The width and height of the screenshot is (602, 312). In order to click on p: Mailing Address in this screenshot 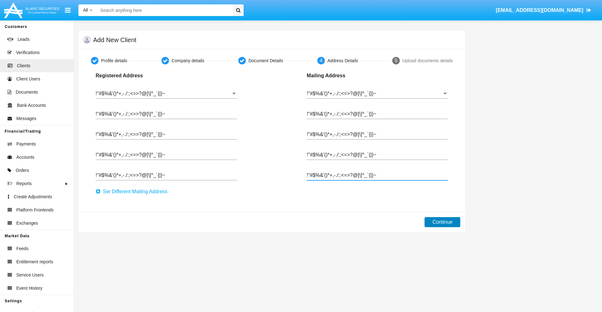, I will do `click(346, 76)`.